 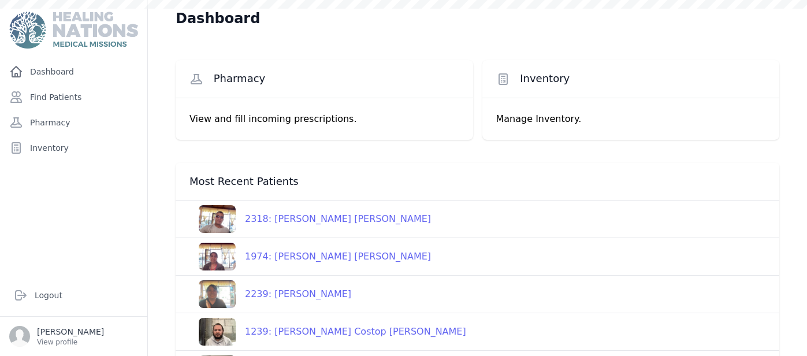 What do you see at coordinates (218, 18) in the screenshot?
I see `h1: Dashboard` at bounding box center [218, 18].